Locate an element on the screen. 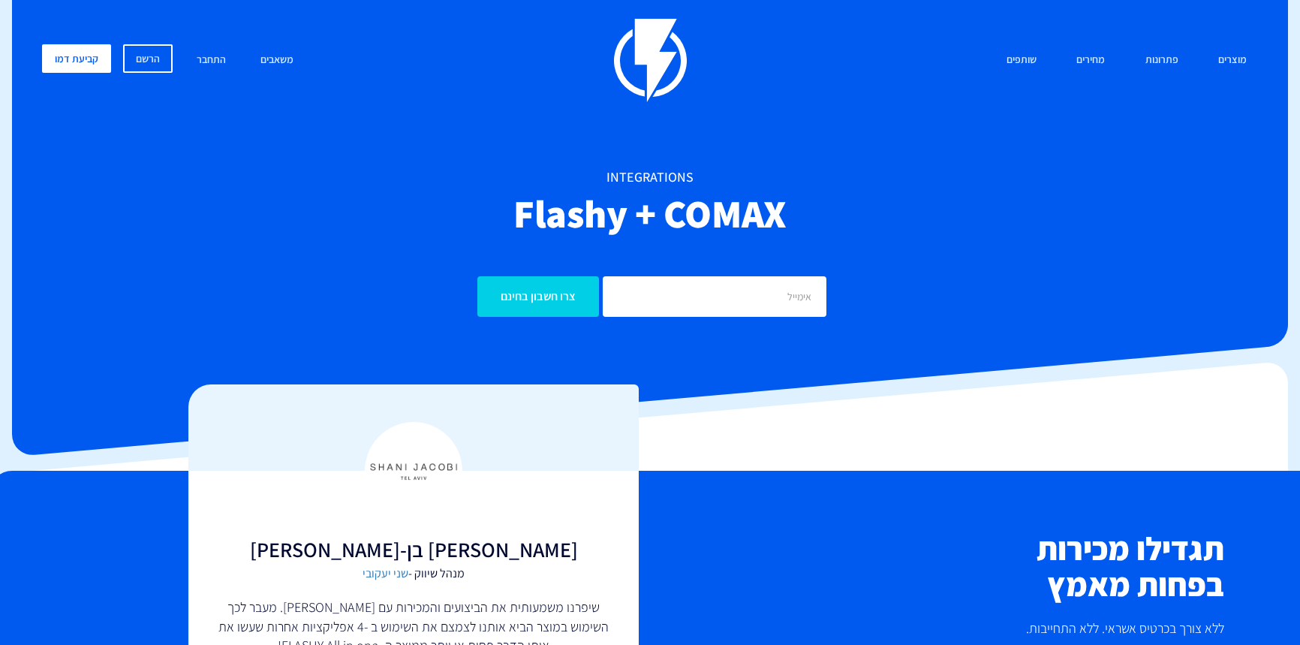 This screenshot has height=645, width=1300. a: שני יעקובי is located at coordinates (385, 573).